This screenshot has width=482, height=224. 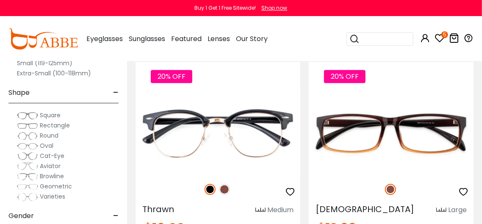 What do you see at coordinates (53, 197) in the screenshot?
I see `span: Varieties` at bounding box center [53, 197].